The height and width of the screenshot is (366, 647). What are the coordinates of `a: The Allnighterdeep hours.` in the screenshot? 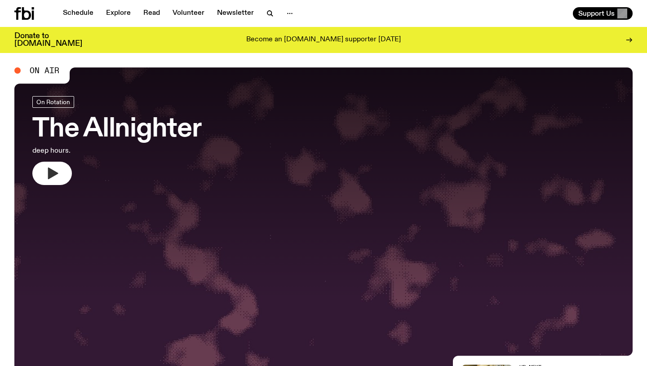 It's located at (117, 141).